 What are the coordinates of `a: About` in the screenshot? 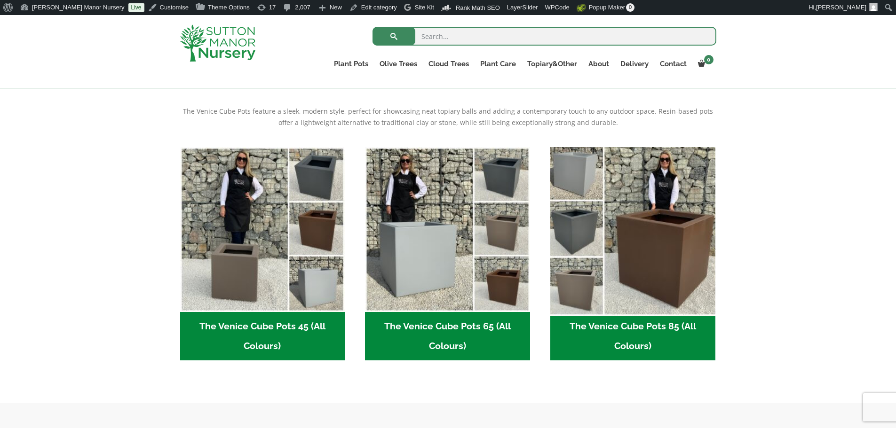 It's located at (599, 64).